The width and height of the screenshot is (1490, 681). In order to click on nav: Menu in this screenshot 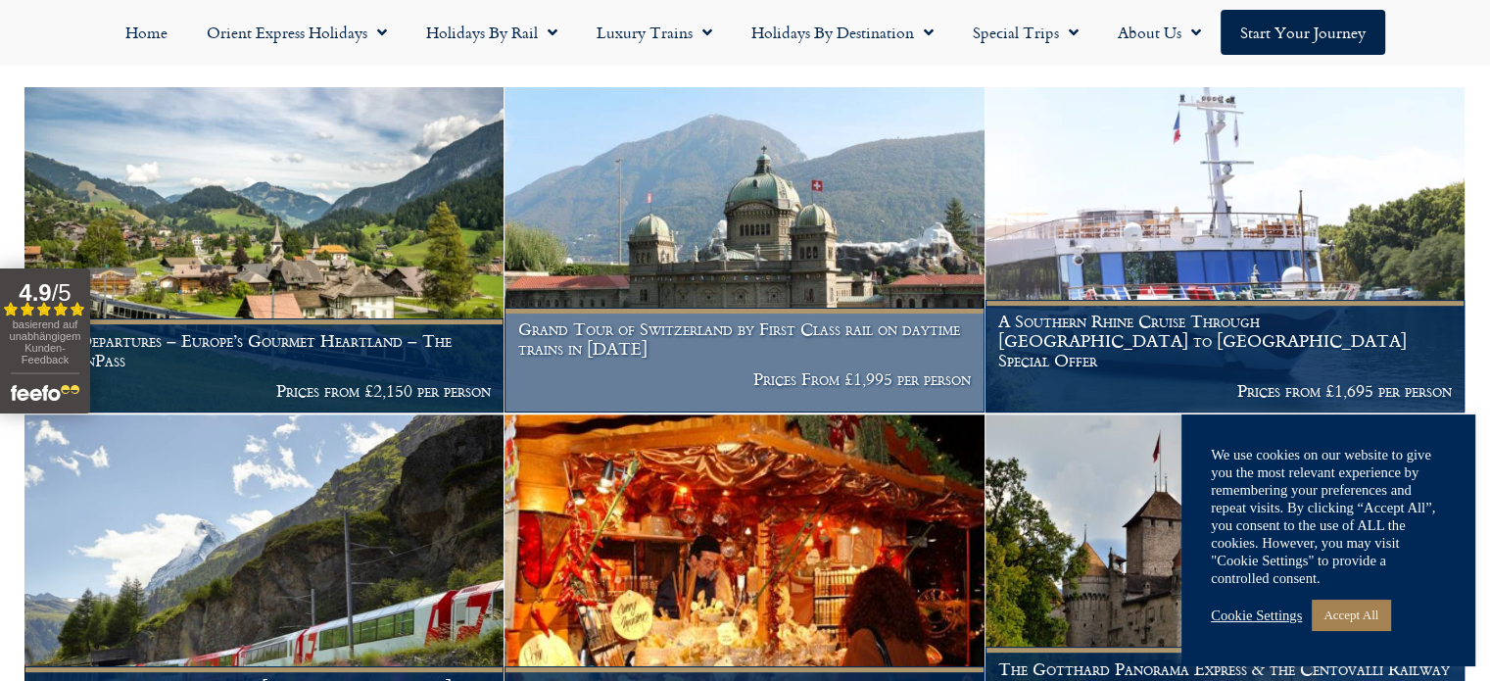, I will do `click(745, 32)`.